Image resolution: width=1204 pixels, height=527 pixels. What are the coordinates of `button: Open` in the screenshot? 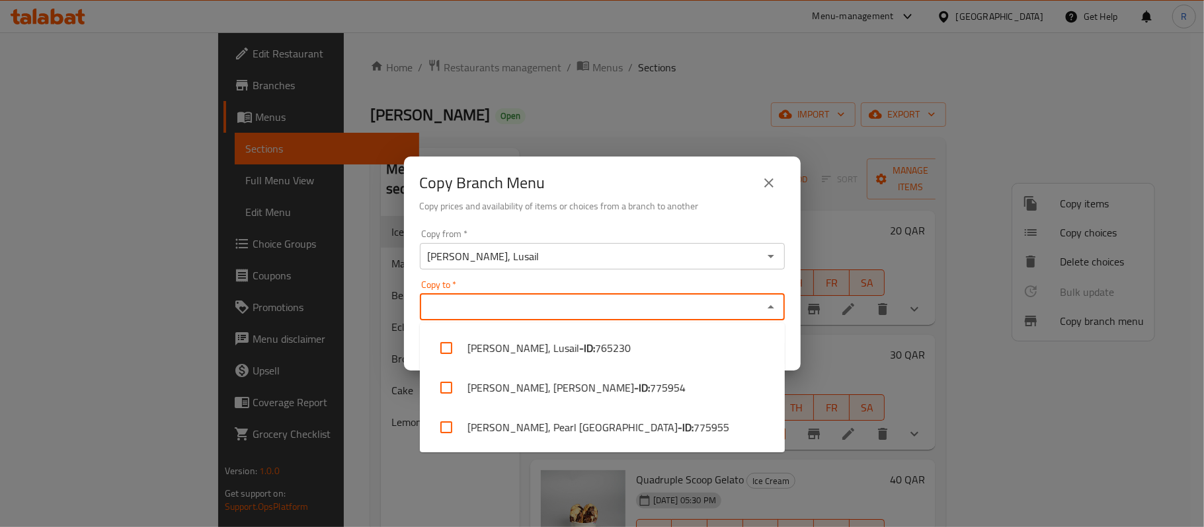 It's located at (771, 256).